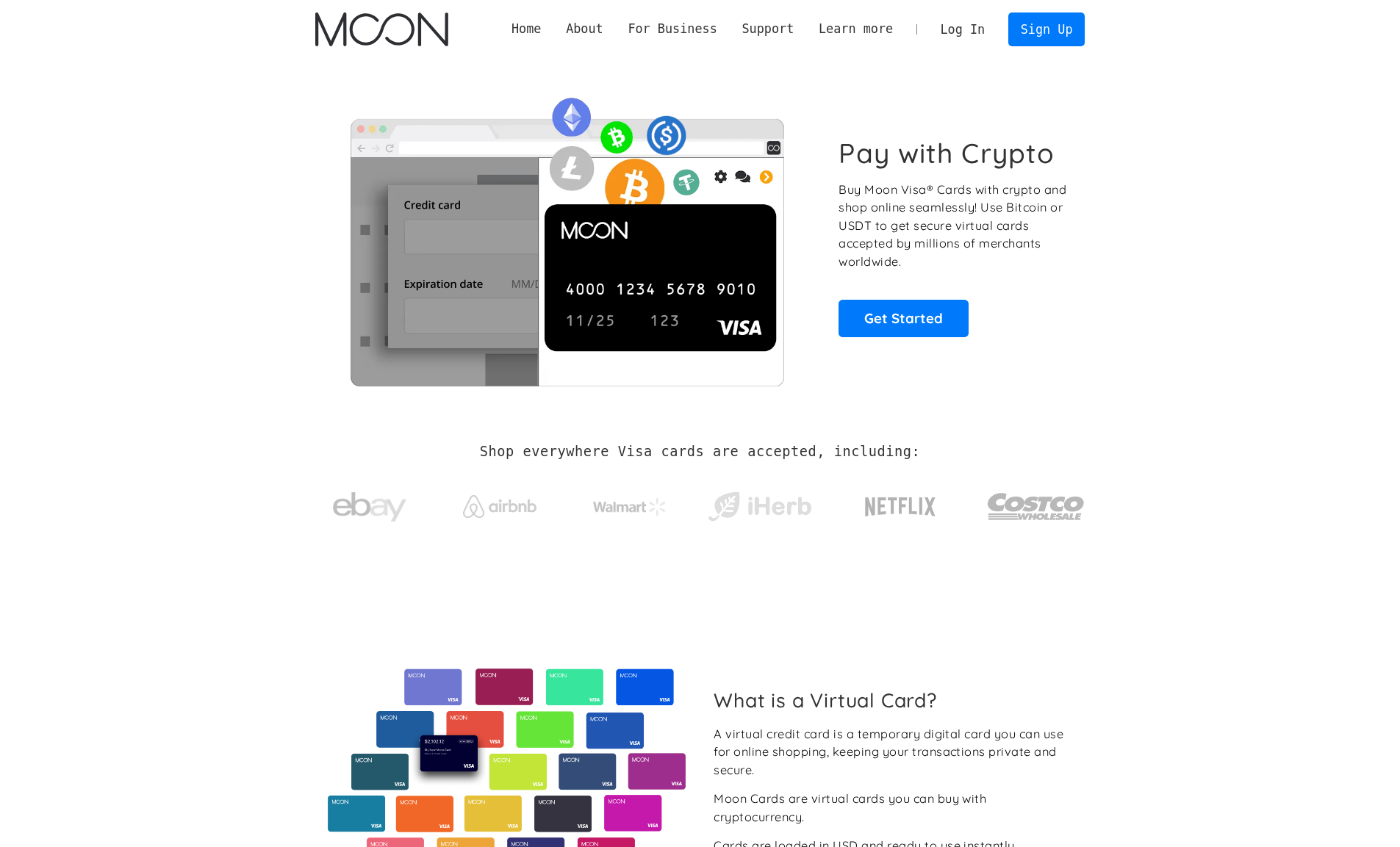  Describe the element at coordinates (758, 507) in the screenshot. I see `img: iHerb` at that location.